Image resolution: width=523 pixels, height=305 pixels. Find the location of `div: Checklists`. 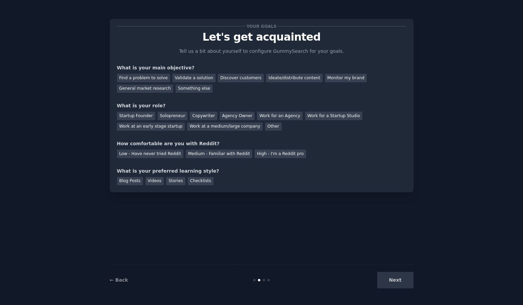

div: Checklists is located at coordinates (201, 181).